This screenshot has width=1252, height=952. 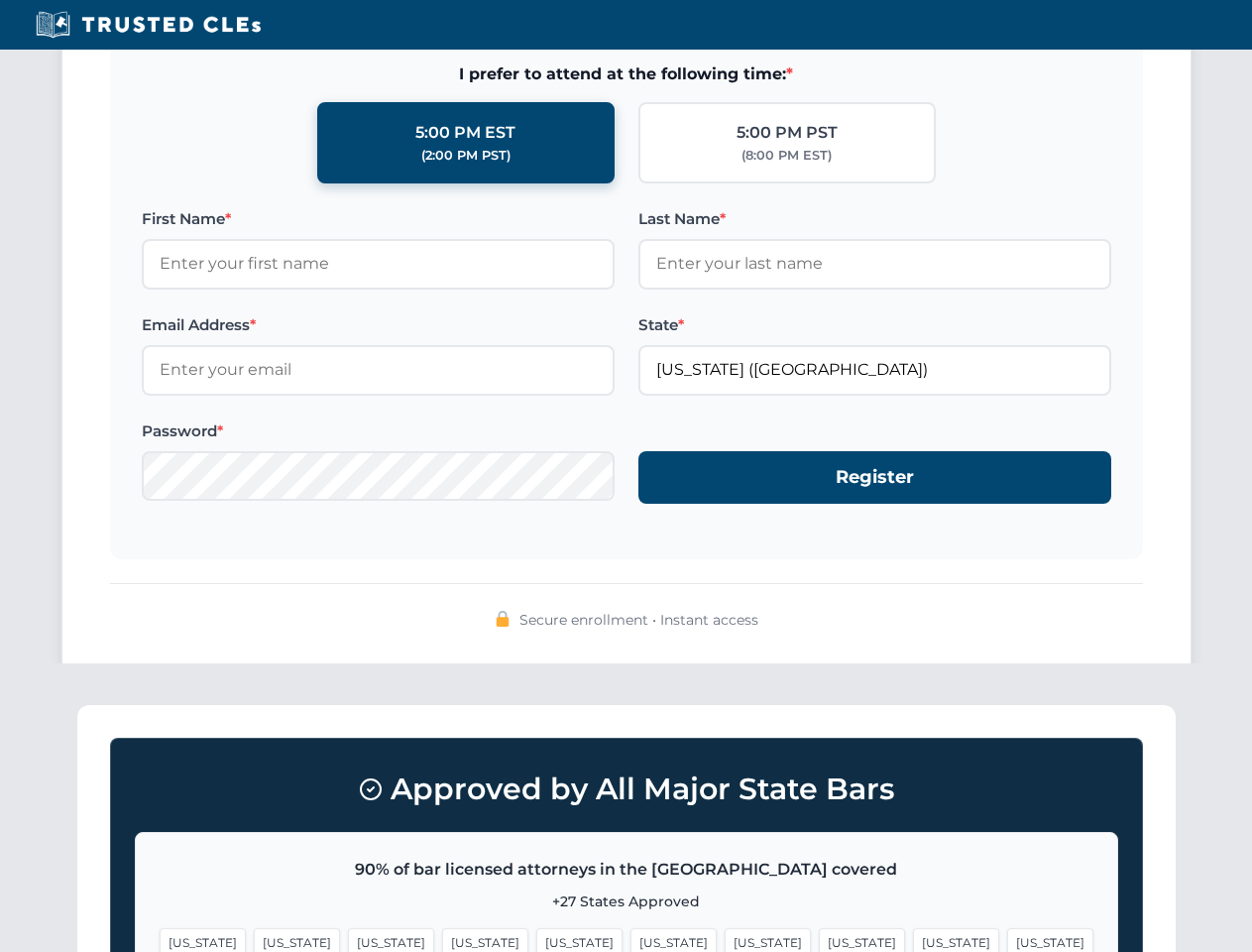 I want to click on div: (2:00 PM PST), so click(x=466, y=156).